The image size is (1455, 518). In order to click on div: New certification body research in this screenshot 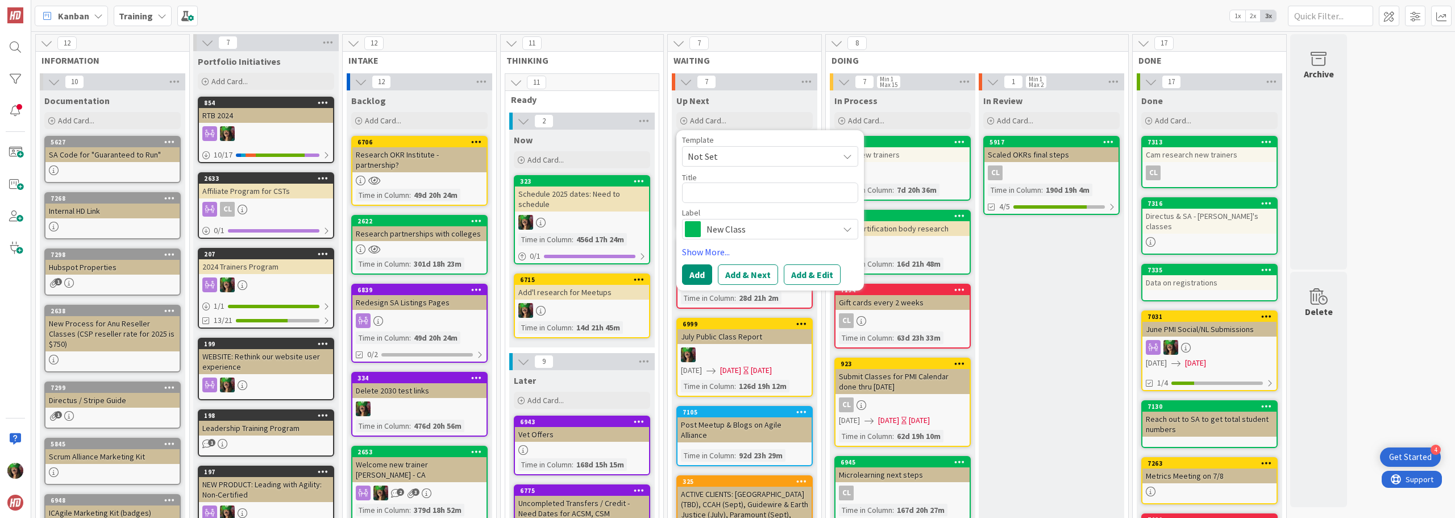, I will do `click(903, 229)`.